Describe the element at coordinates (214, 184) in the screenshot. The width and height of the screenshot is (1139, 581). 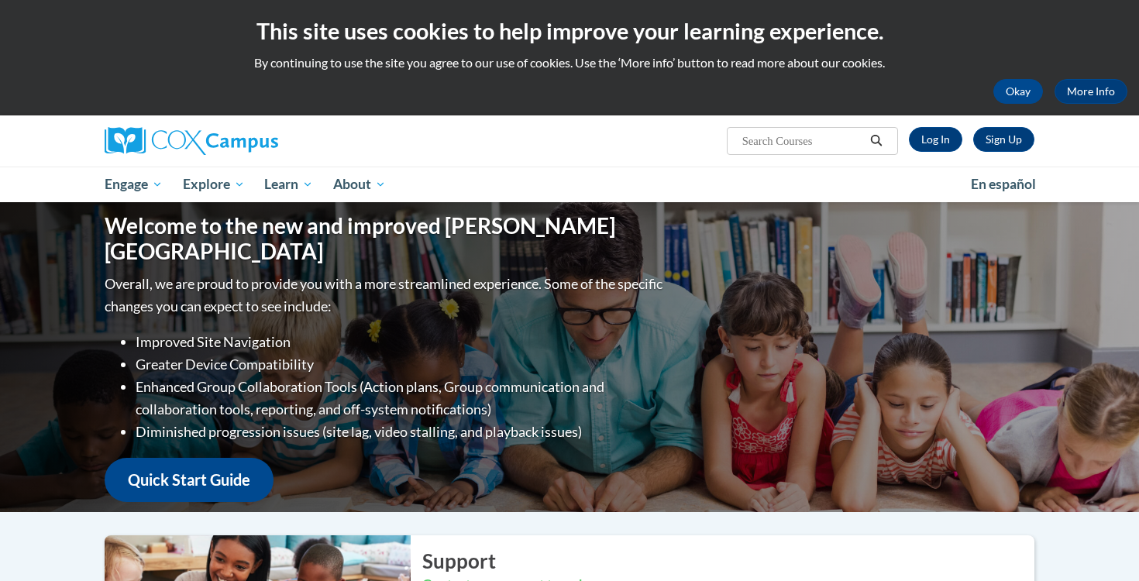
I see `a: Explore` at that location.